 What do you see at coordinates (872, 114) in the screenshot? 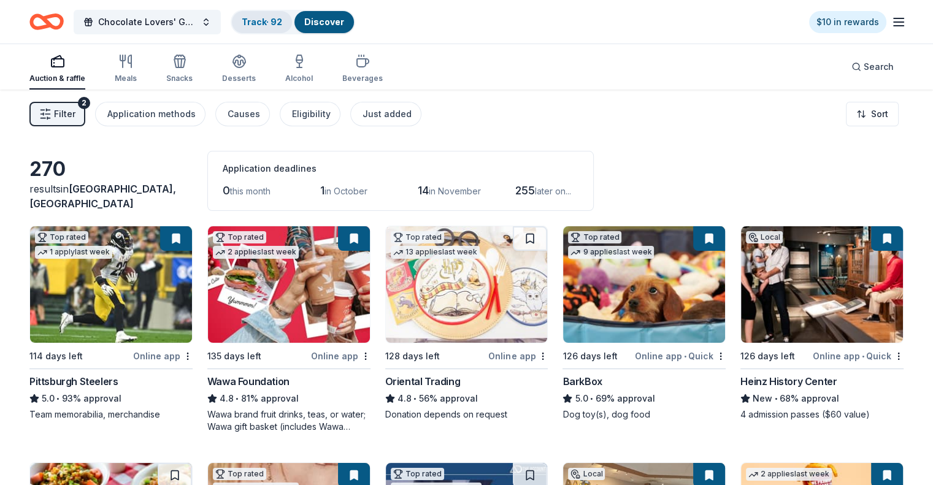
I see `button: Sort` at bounding box center [872, 114].